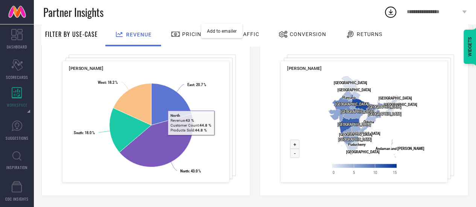  What do you see at coordinates (17, 77) in the screenshot?
I see `span: SCORECARDS` at bounding box center [17, 77].